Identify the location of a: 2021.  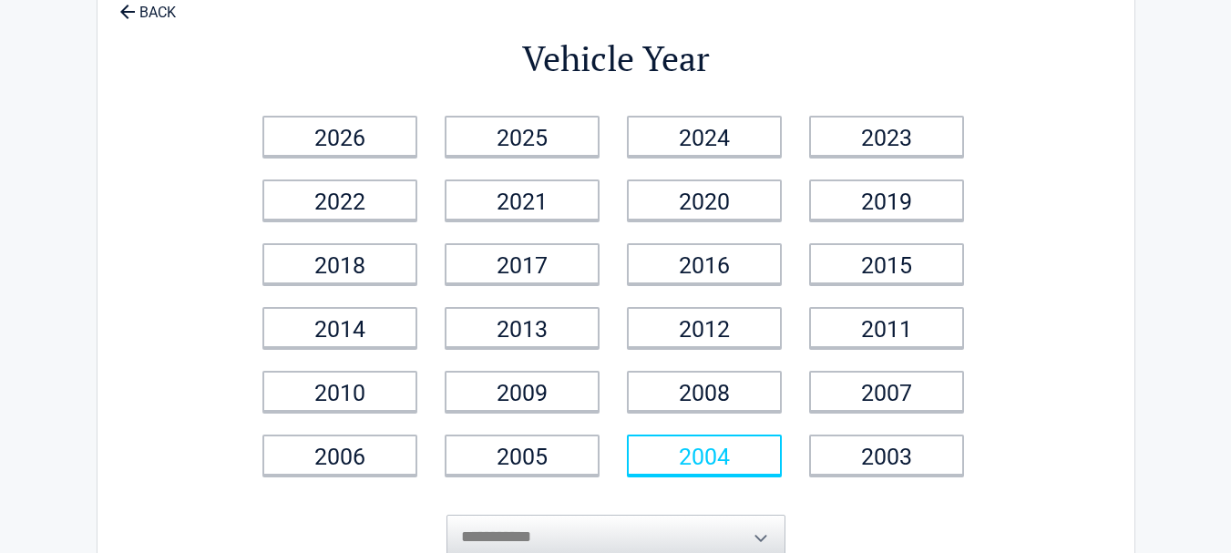
(522, 200).